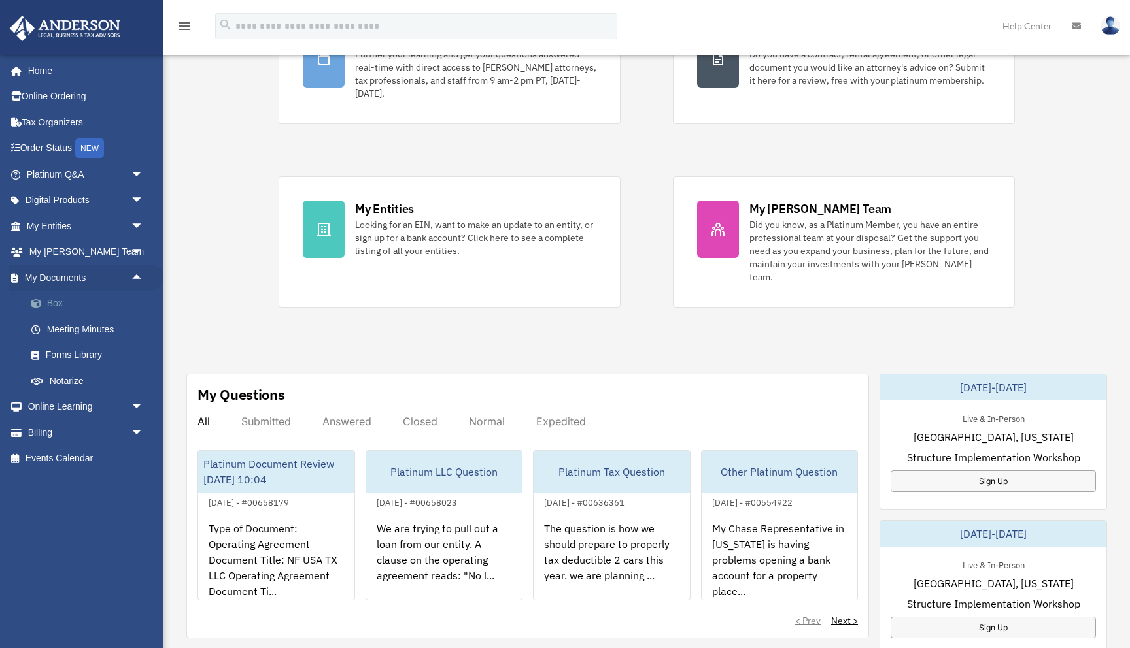  Describe the element at coordinates (144, 278) in the screenshot. I see `span: arrow_drop_up` at that location.